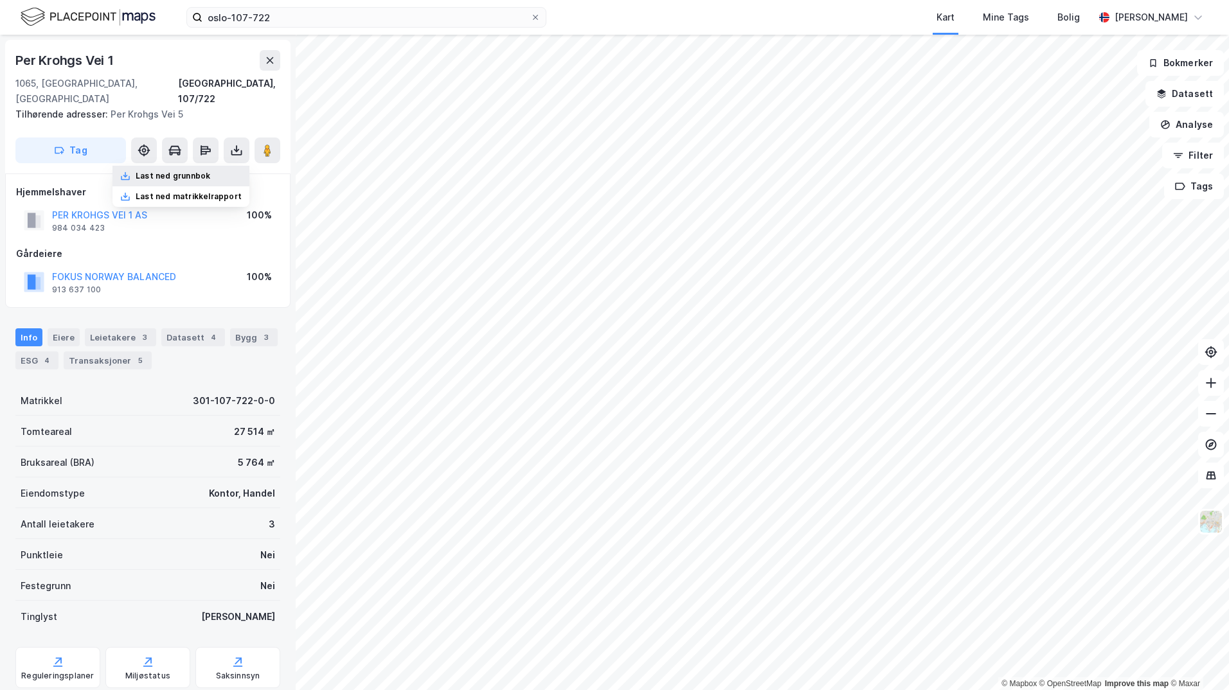 This screenshot has width=1229, height=690. Describe the element at coordinates (46, 586) in the screenshot. I see `div: Festegrunn` at that location.